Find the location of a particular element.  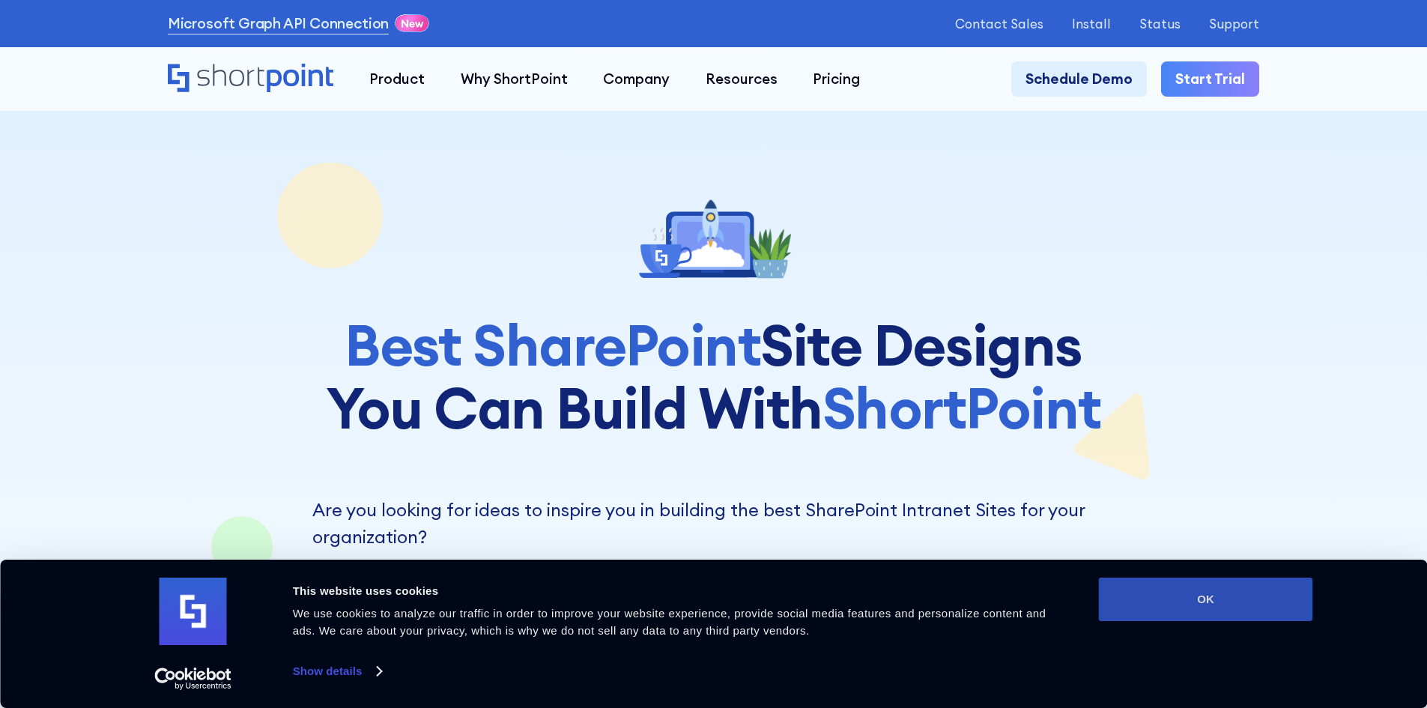

span: We use cookies to analyze our traffic in order to improve your website experience, provide social... is located at coordinates (670, 622).